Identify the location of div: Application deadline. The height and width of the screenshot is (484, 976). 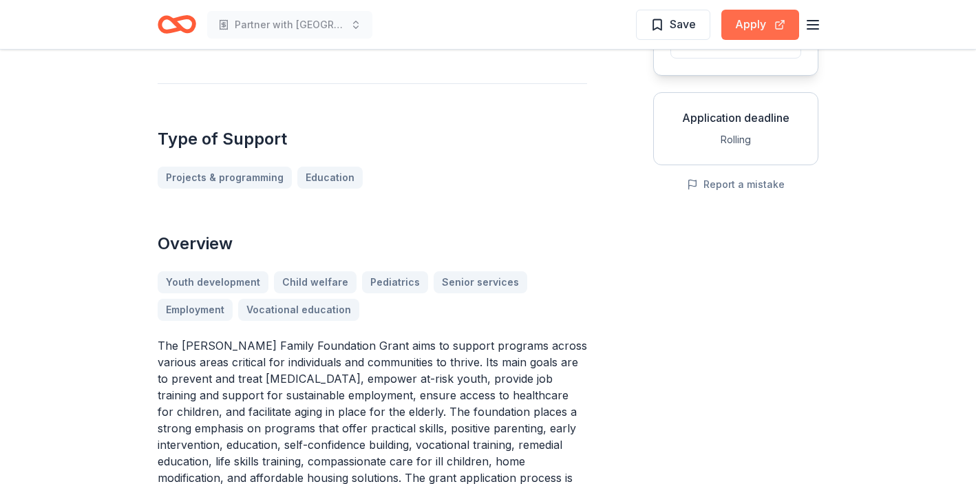
(736, 118).